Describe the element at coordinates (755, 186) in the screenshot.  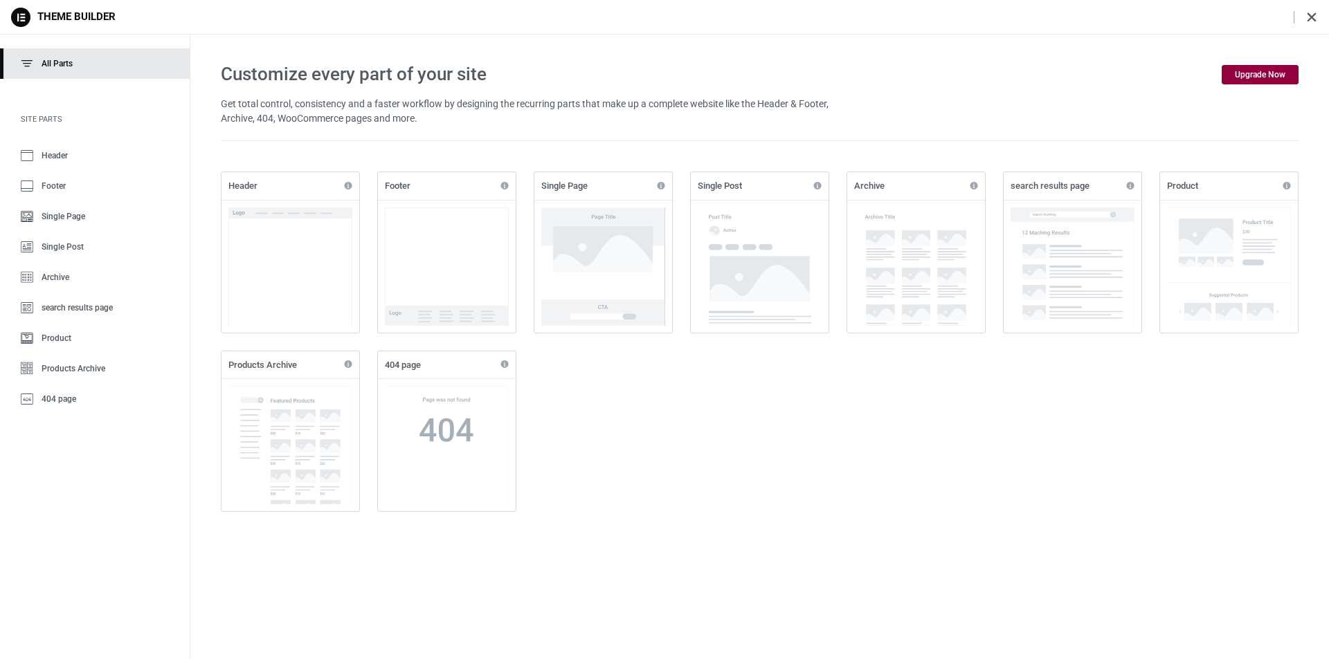
I see `h1: Single Post` at that location.